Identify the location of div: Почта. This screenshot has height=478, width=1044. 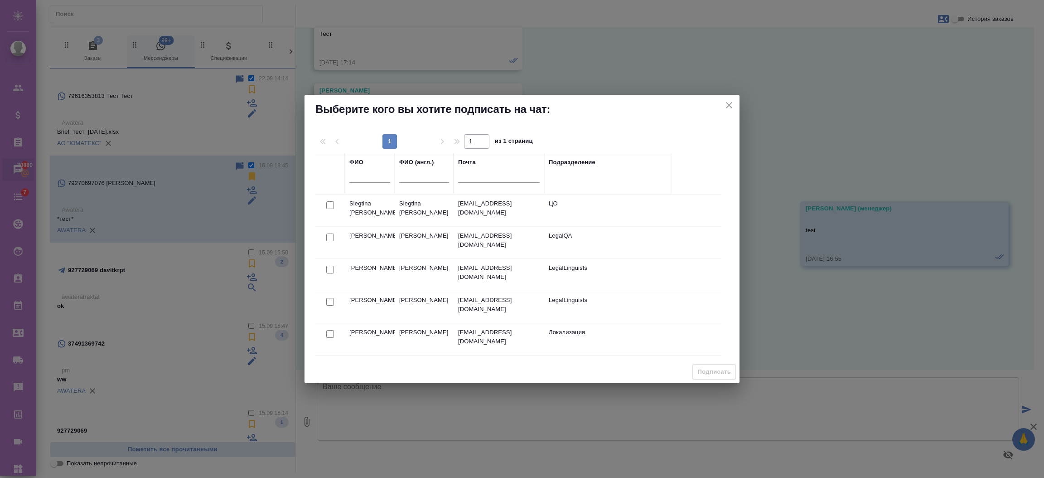
(467, 162).